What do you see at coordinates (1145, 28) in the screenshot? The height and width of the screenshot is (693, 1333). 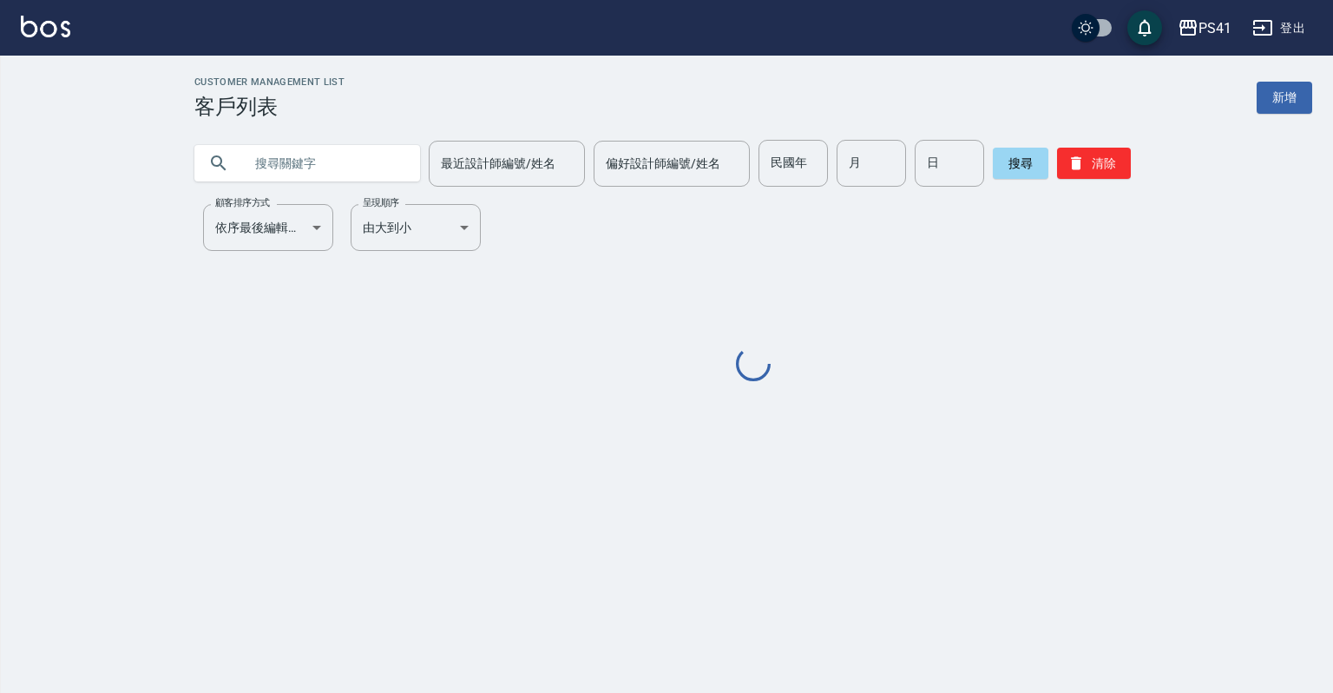 I see `button: save` at bounding box center [1145, 28].